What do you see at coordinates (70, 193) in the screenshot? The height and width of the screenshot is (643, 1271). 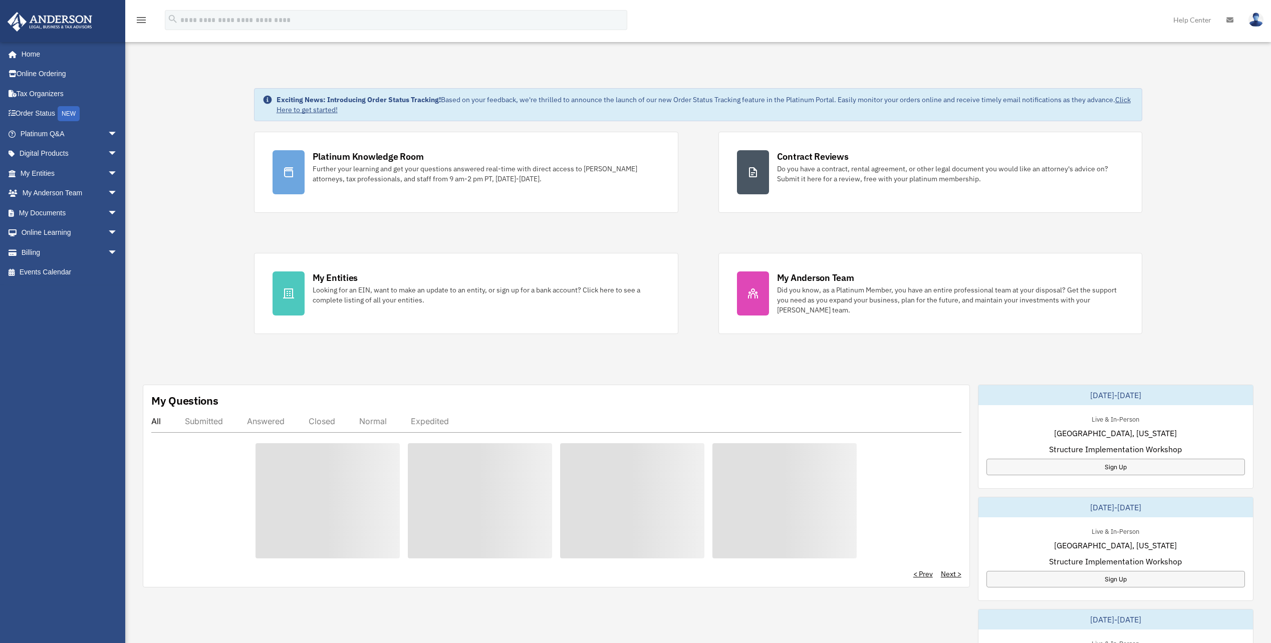 I see `a: My Anderson Teamarrow_drop_down` at bounding box center [70, 193].